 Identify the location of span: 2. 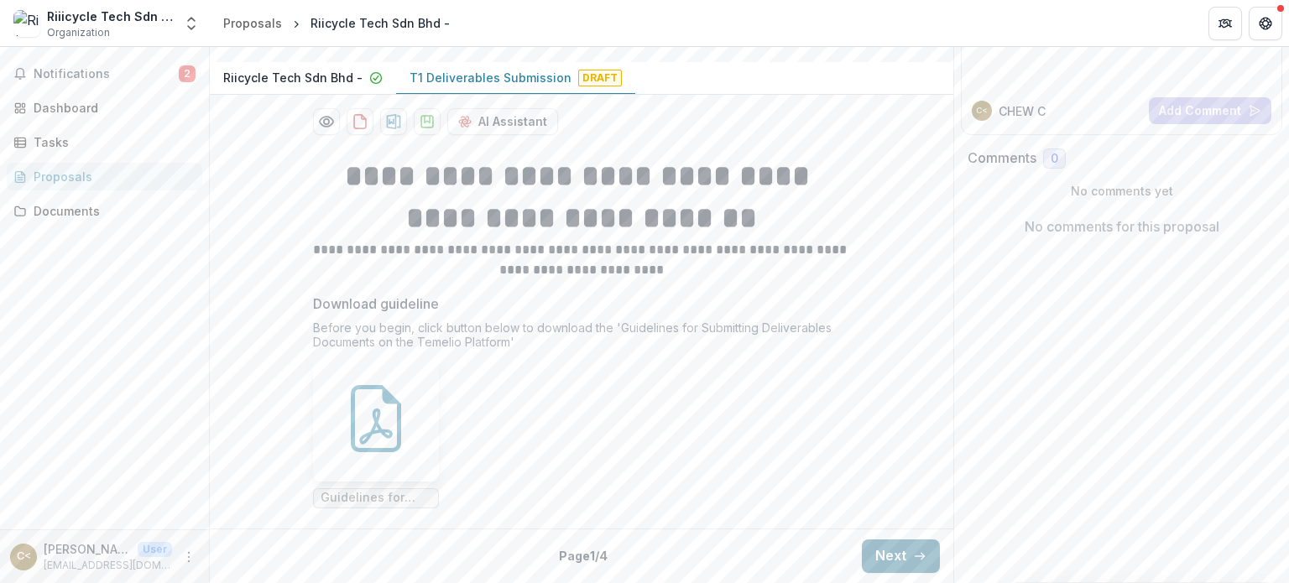
(187, 74).